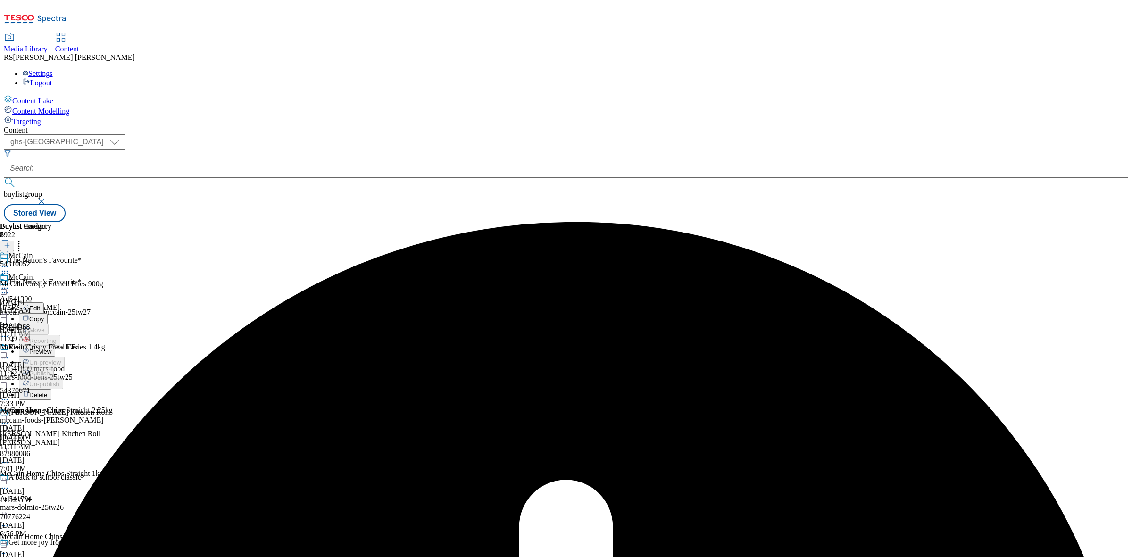  Describe the element at coordinates (41, 111) in the screenshot. I see `span: Content Modelling` at that location.